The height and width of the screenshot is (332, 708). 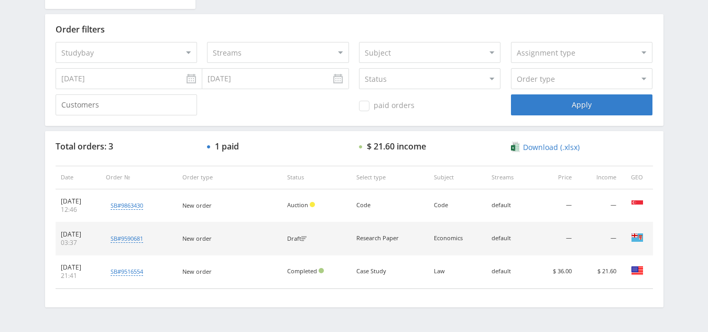 I want to click on th: Order type, so click(x=229, y=177).